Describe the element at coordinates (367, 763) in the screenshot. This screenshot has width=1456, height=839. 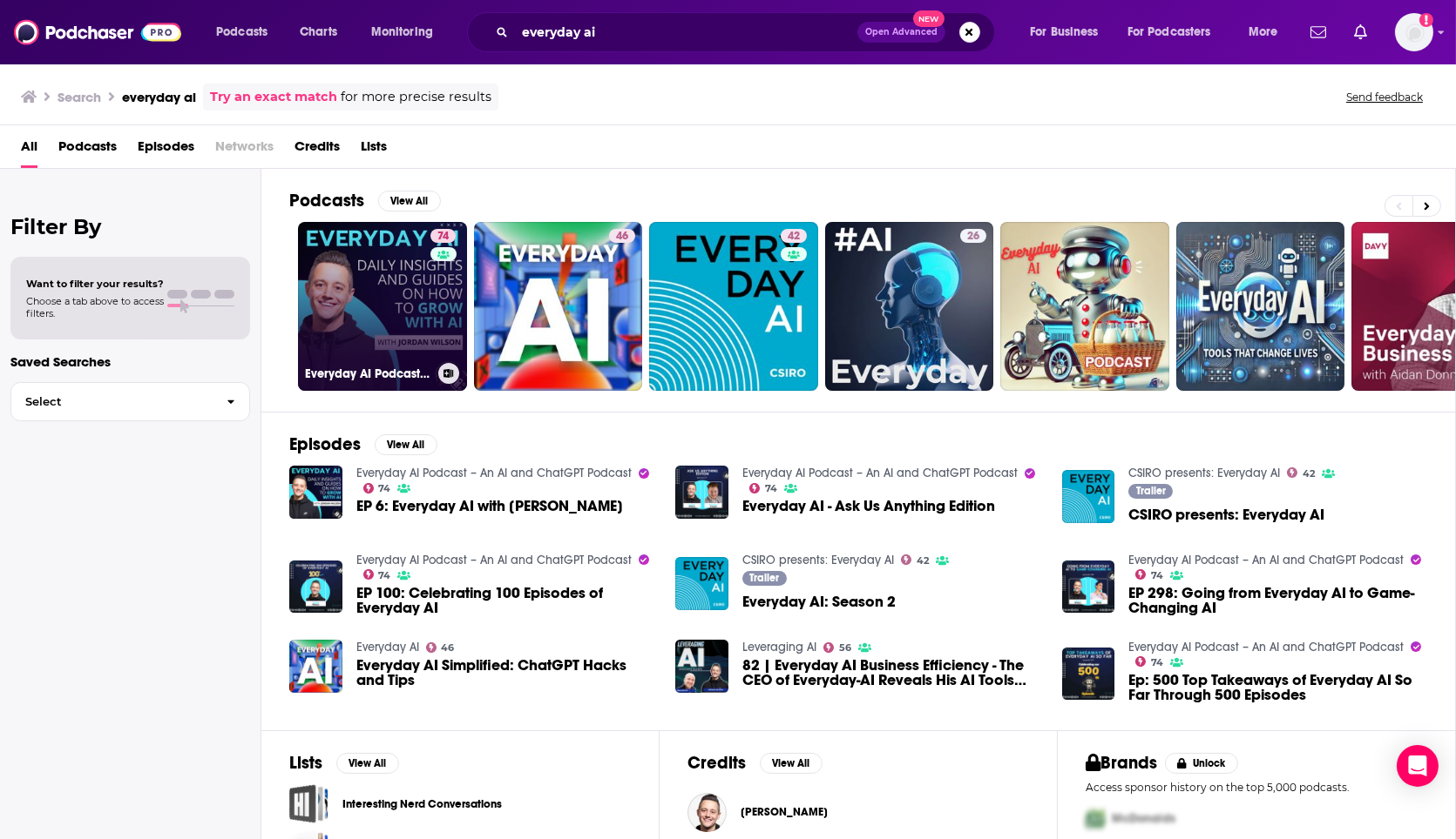
I see `button: View All` at that location.